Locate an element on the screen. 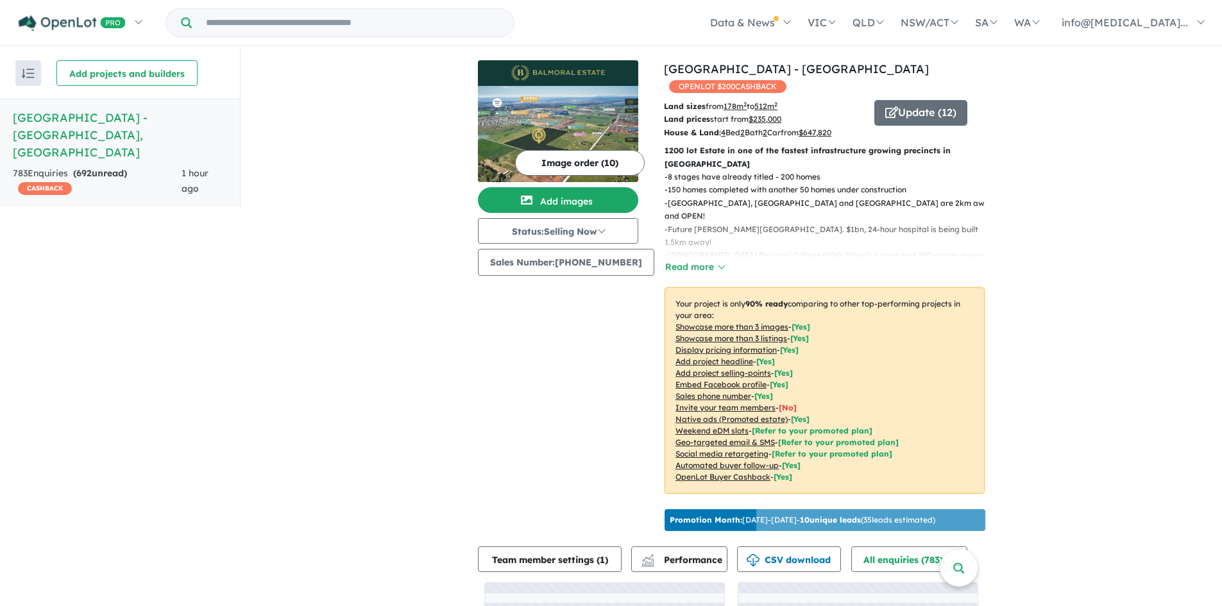 This screenshot has height=606, width=1222. img: sort.svg is located at coordinates (28, 73).